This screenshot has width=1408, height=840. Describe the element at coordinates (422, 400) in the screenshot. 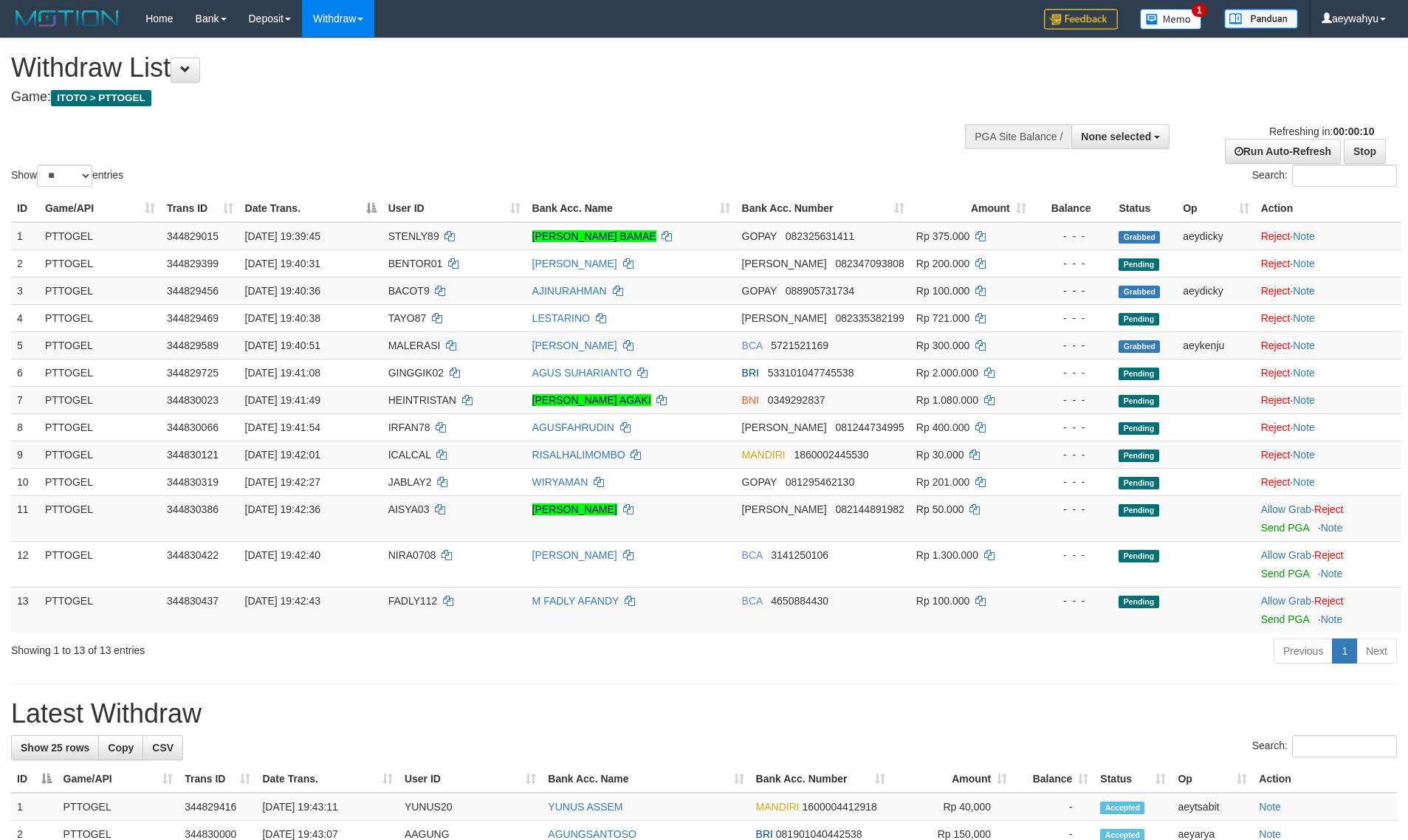

I see `span: HEINTRISTAN` at that location.